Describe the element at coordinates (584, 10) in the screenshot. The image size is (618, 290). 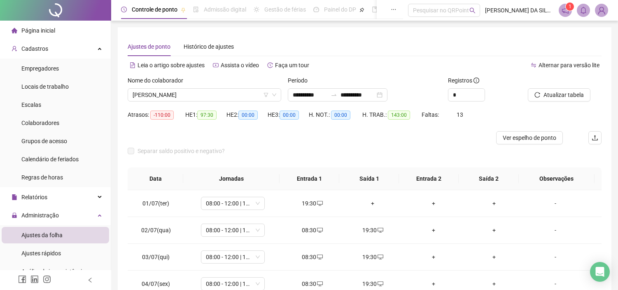
I see `span: bell` at that location.